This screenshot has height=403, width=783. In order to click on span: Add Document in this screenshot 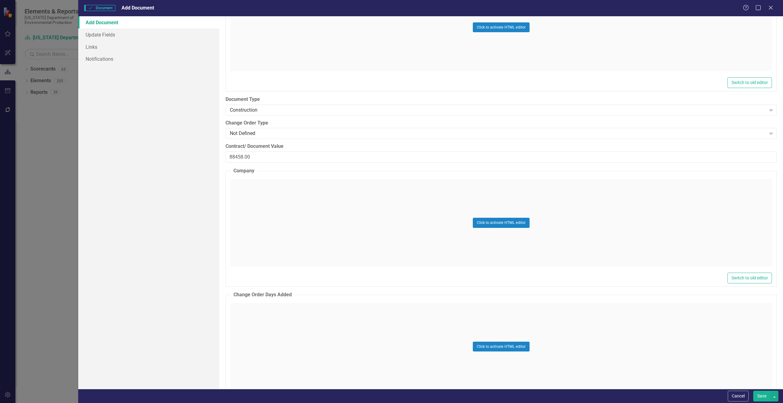, I will do `click(138, 8)`.